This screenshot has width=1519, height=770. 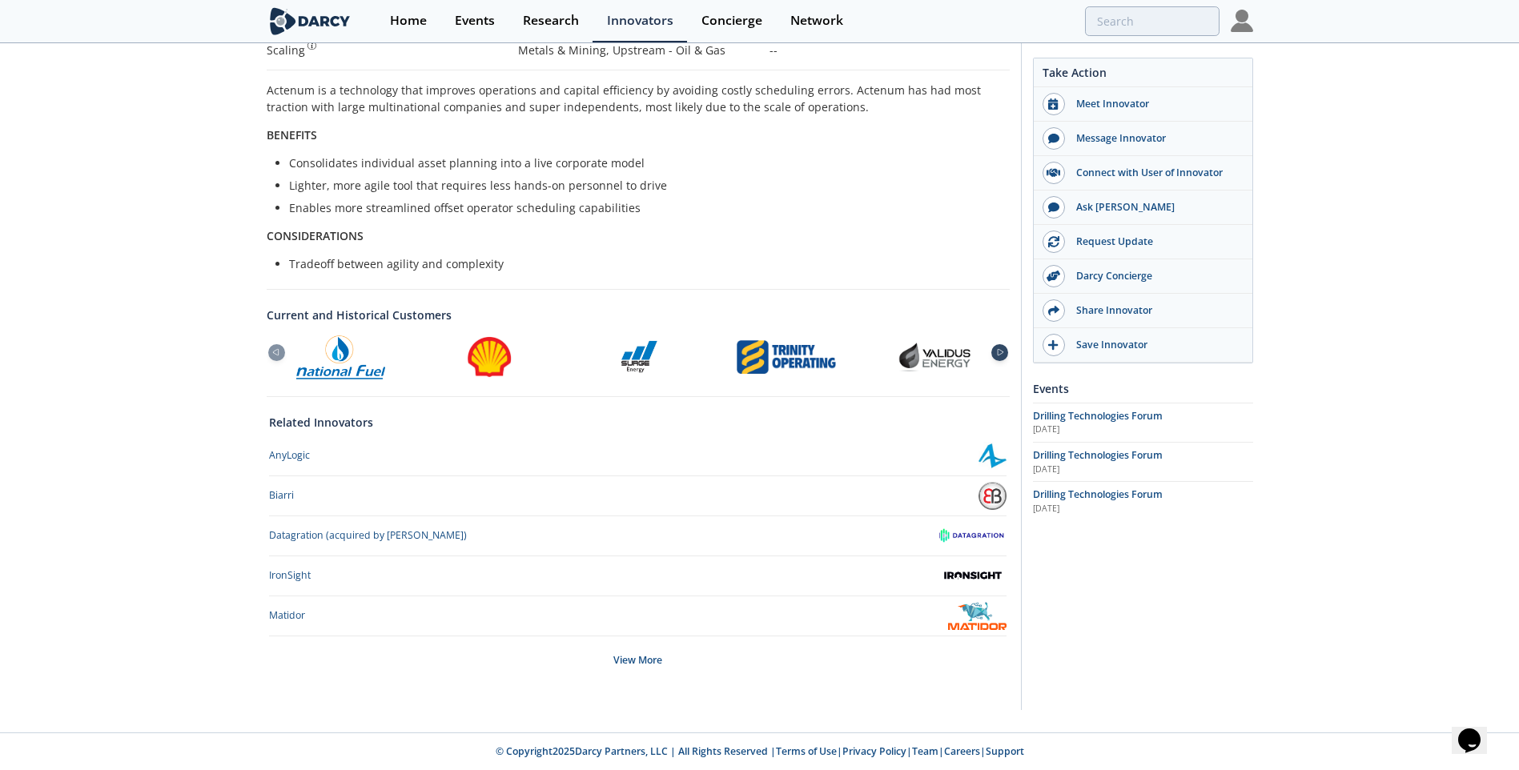 I want to click on div: Meet Innovator, so click(x=1154, y=104).